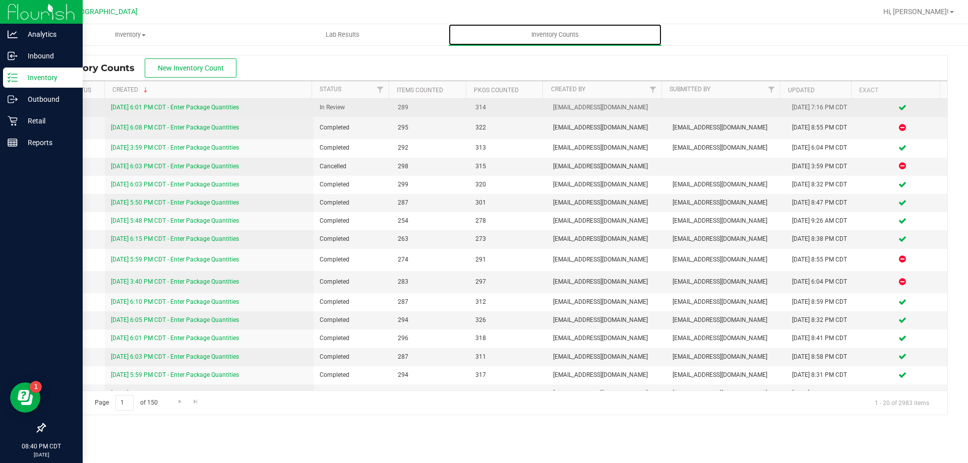 This screenshot has width=968, height=463. I want to click on span: 317, so click(508, 375).